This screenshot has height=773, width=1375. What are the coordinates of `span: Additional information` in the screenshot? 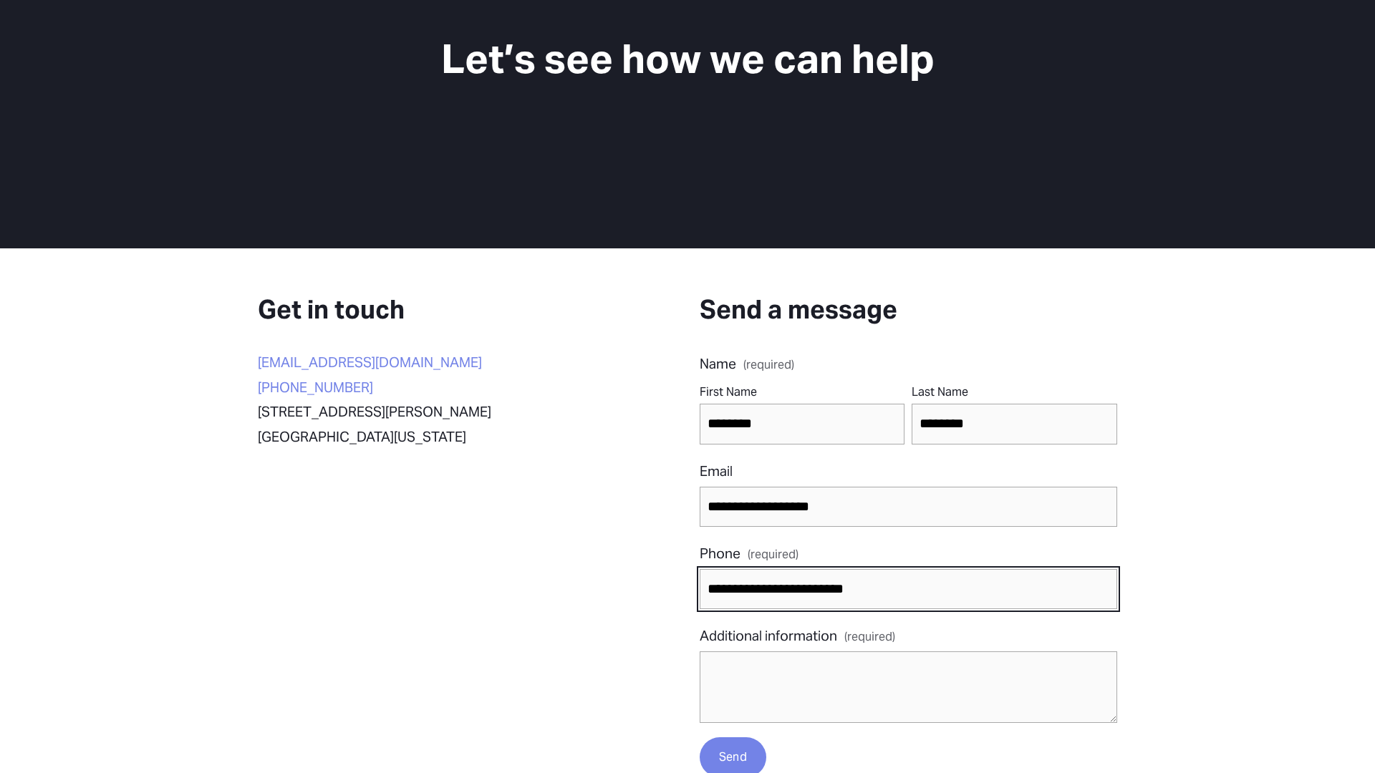 It's located at (768, 636).